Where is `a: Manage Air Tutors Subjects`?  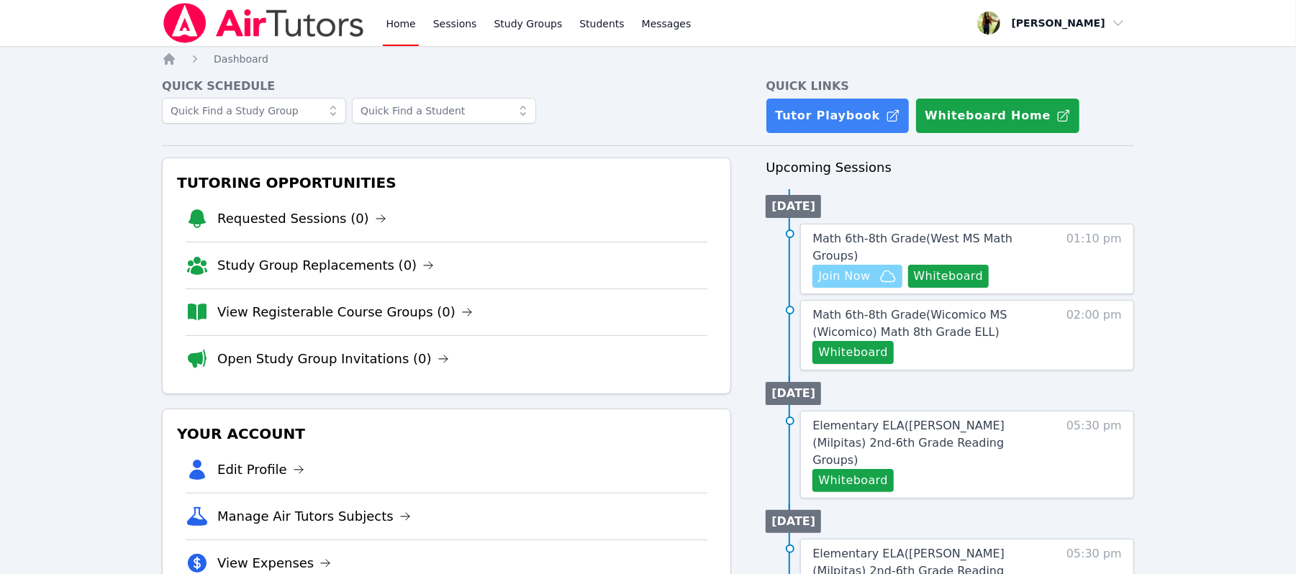 a: Manage Air Tutors Subjects is located at coordinates (314, 517).